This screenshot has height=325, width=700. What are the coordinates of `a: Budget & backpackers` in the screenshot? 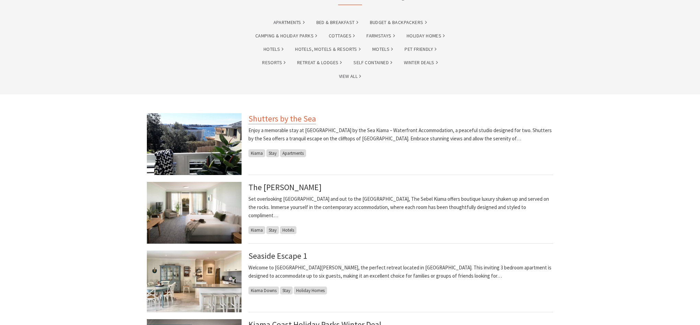 It's located at (398, 22).